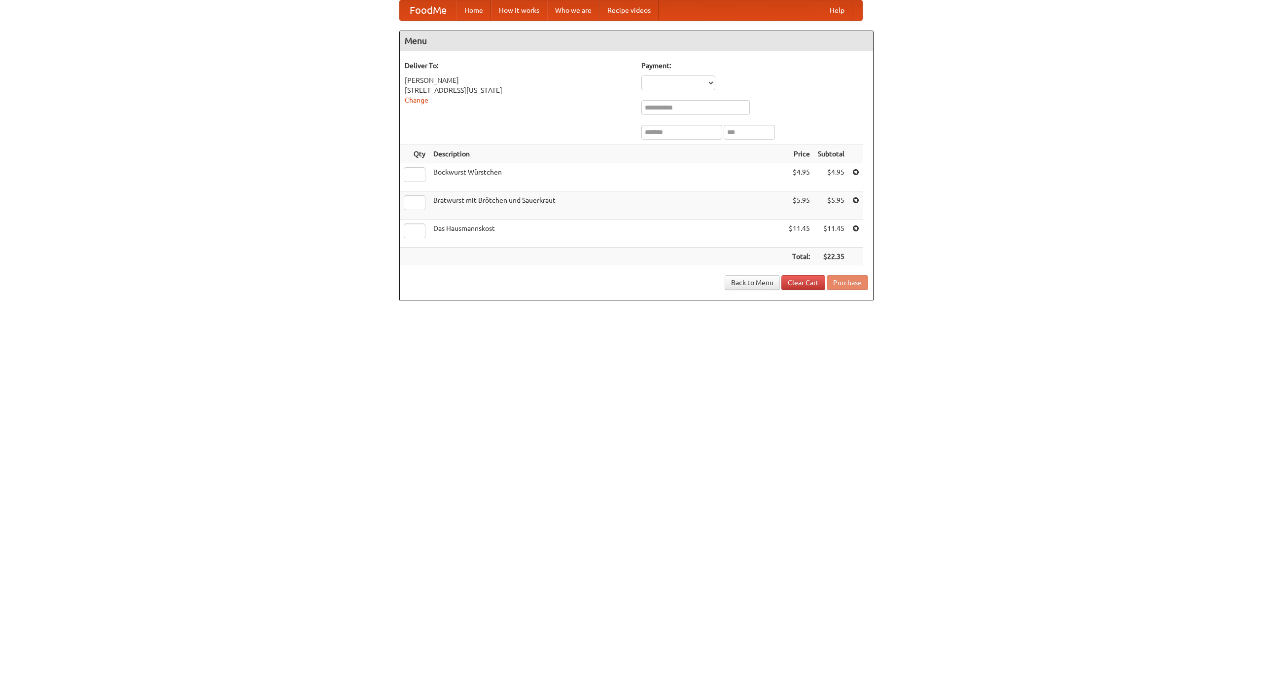 Image resolution: width=1262 pixels, height=698 pixels. Describe the element at coordinates (607, 205) in the screenshot. I see `td: Bratwurst mit Brötchen und Sauerkraut` at that location.